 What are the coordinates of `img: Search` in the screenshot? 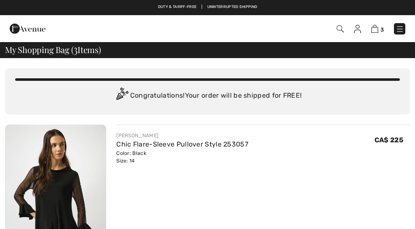 It's located at (340, 29).